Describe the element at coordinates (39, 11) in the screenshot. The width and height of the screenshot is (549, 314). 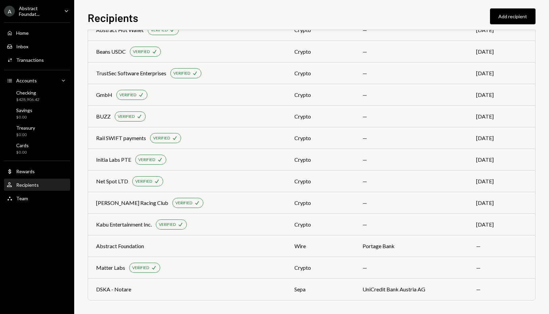
I see `div: Abstract Foundat...` at that location.